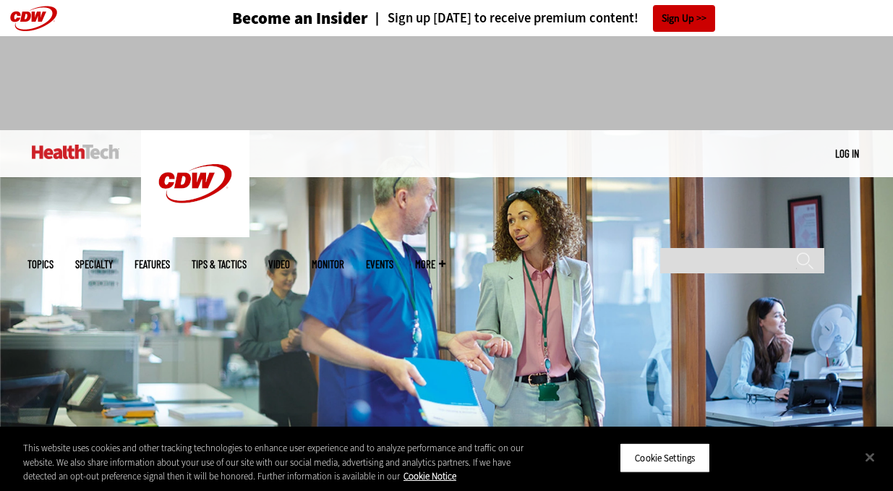  What do you see at coordinates (869, 457) in the screenshot?
I see `button: Close` at bounding box center [869, 457].